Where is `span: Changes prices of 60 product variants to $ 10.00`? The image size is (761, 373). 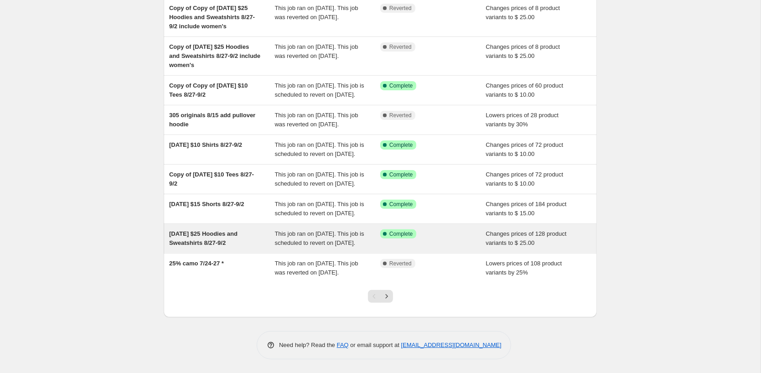 span: Changes prices of 60 product variants to $ 10.00 is located at coordinates (525, 90).